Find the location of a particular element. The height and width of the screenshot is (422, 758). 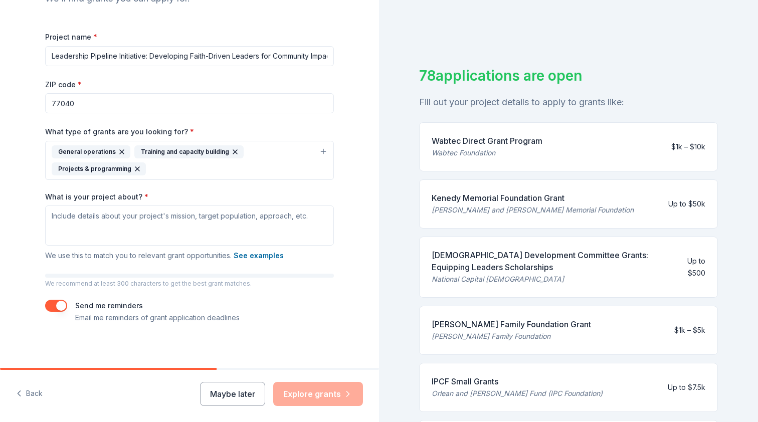

label: ZIP code is located at coordinates (63, 85).